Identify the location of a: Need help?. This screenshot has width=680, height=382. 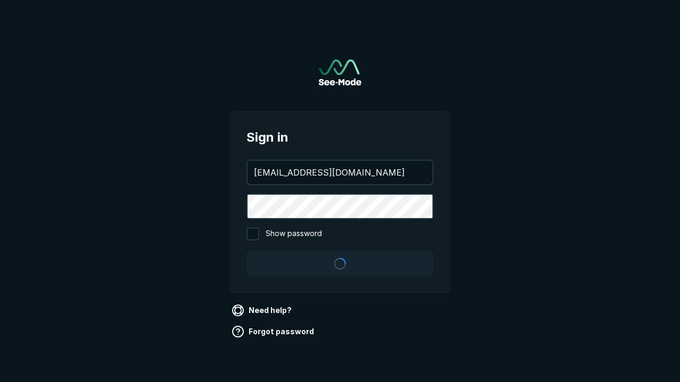
(262, 311).